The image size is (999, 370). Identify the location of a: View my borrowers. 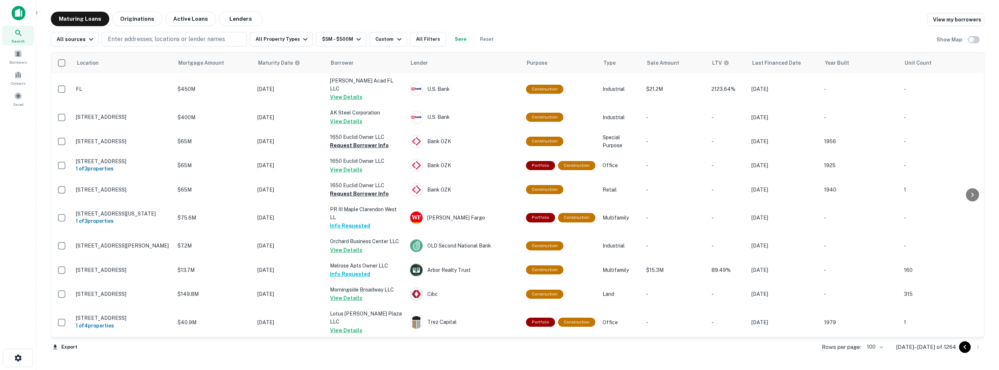
(956, 20).